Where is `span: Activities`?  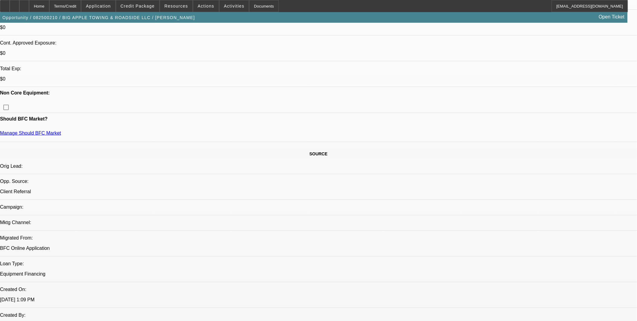 span: Activities is located at coordinates (234, 6).